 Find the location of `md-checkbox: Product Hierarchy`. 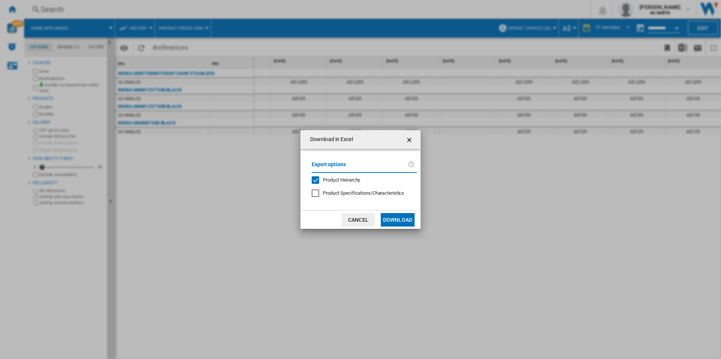

md-checkbox: Product Hierarchy is located at coordinates (361, 180).